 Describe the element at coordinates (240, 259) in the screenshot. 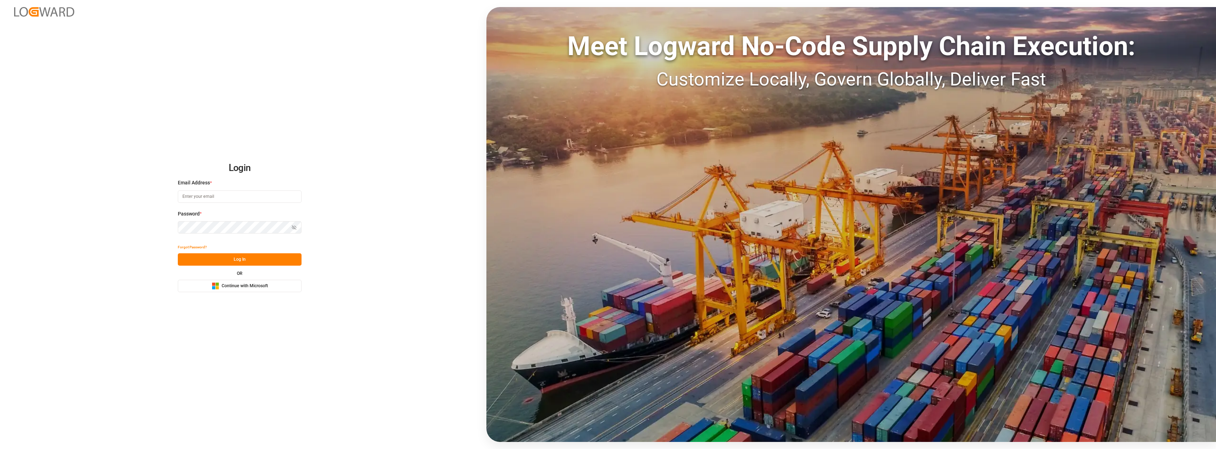

I see `button: Log In` at that location.